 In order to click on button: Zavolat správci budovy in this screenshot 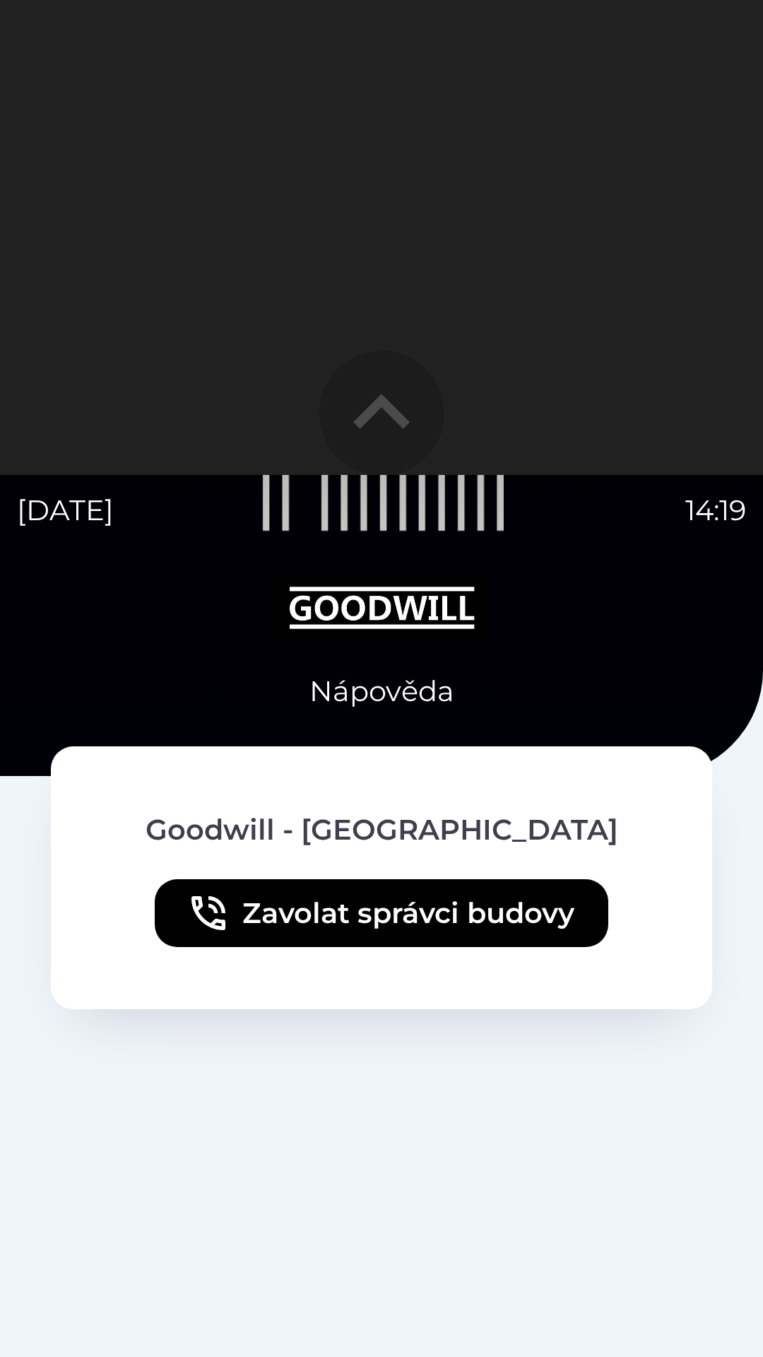, I will do `click(382, 913)`.